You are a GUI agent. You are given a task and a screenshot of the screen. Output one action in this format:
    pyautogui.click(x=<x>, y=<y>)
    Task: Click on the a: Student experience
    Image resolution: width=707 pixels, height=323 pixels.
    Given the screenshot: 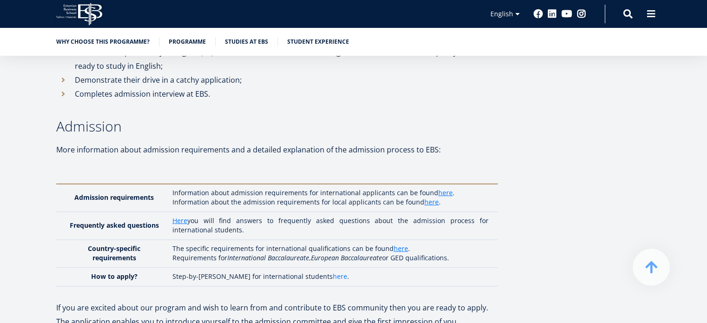 What is the action you would take?
    pyautogui.click(x=318, y=42)
    